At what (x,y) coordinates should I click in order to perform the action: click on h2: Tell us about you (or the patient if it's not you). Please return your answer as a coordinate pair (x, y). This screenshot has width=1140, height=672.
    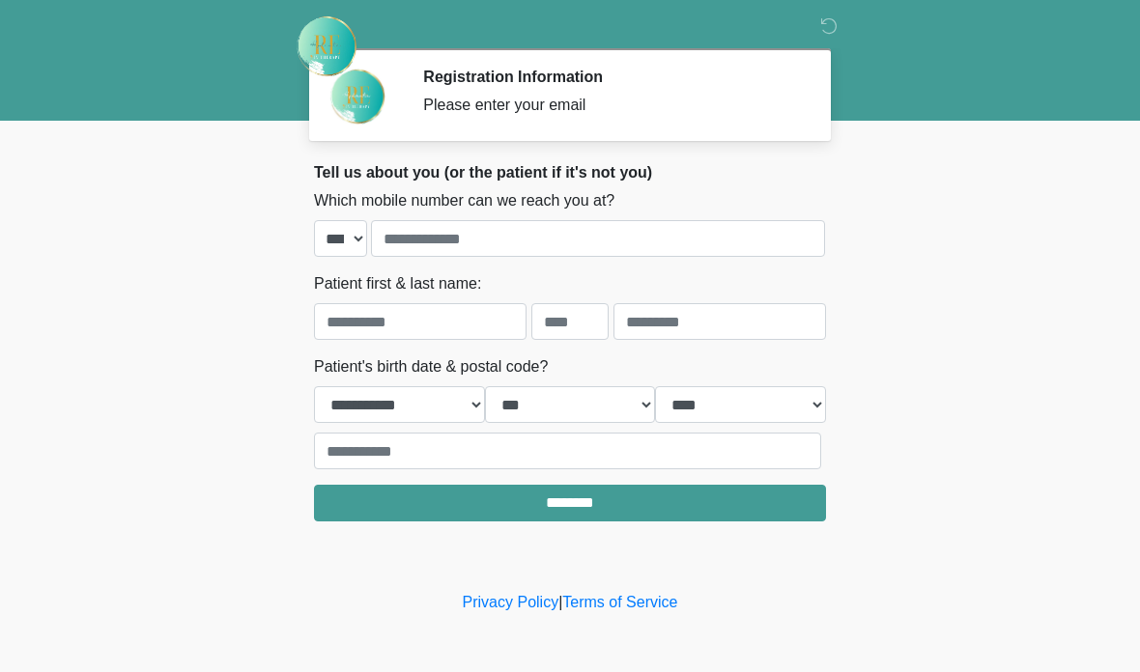
    Looking at the image, I should click on (570, 172).